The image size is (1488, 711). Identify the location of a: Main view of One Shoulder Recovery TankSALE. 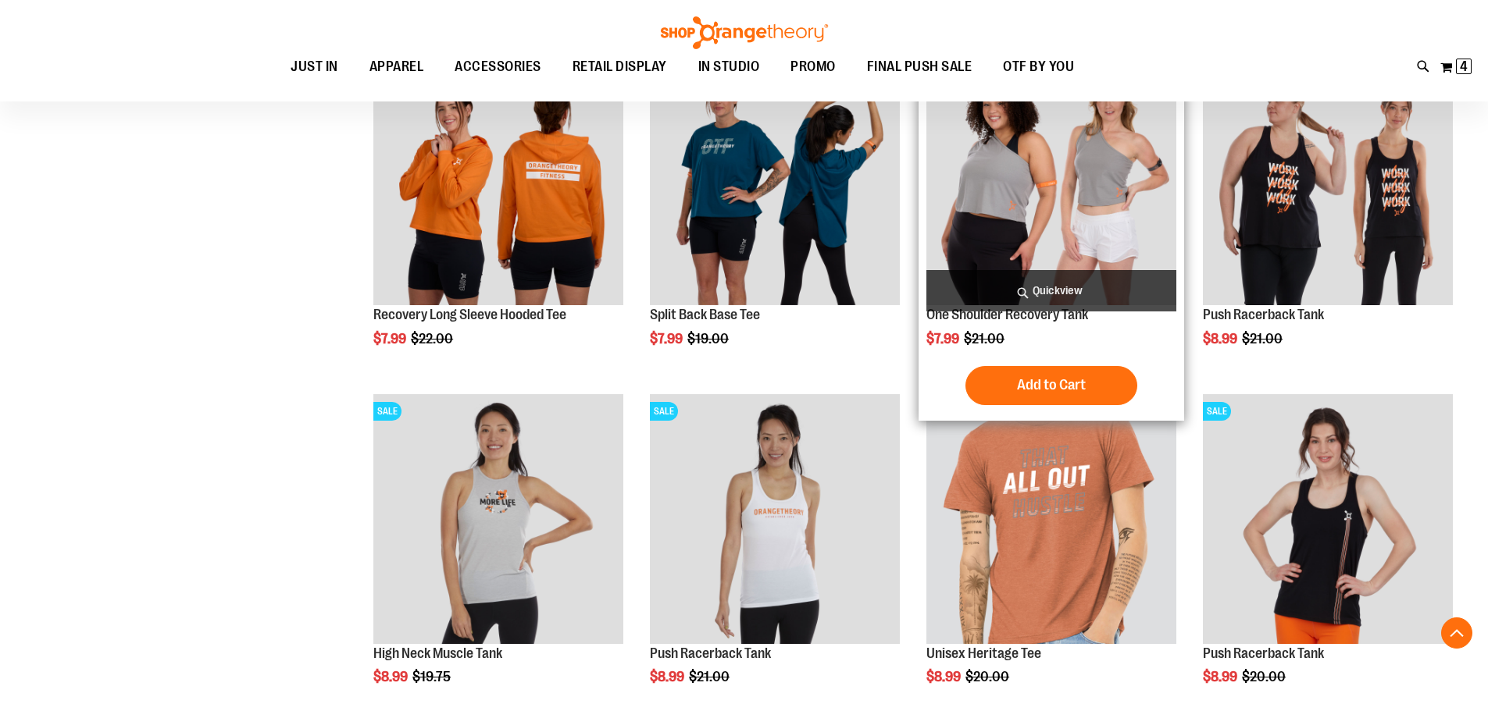
(1051, 181).